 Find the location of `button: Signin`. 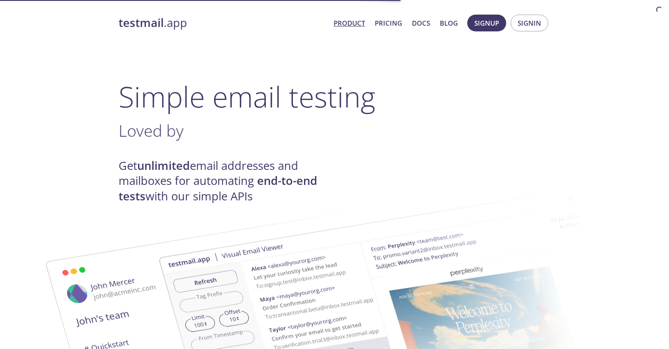

button: Signin is located at coordinates (529, 23).